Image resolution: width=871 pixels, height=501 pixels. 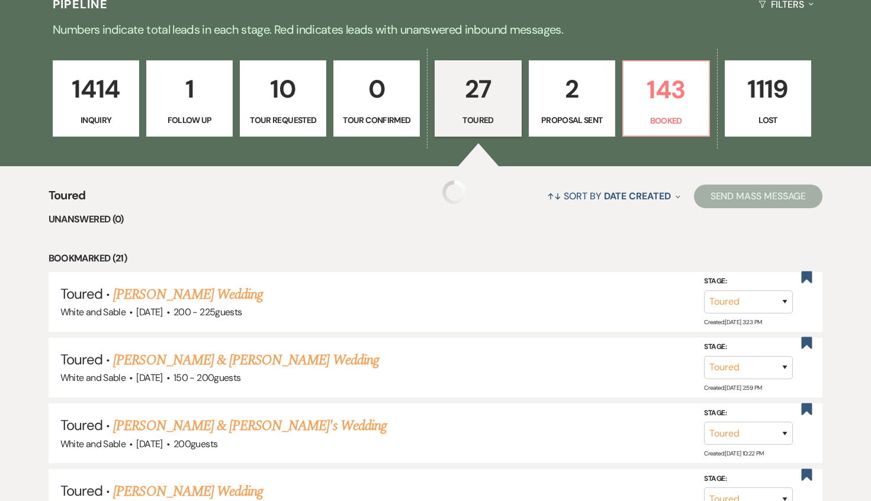 What do you see at coordinates (572, 99) in the screenshot?
I see `a: 2Proposal Sent` at bounding box center [572, 99].